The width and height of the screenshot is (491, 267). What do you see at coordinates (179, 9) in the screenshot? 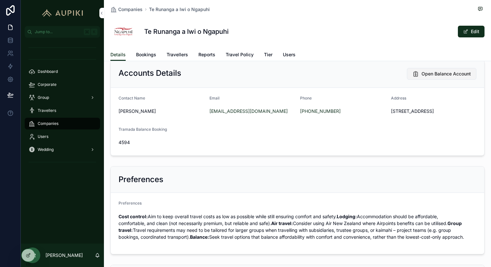
I see `span: Te Runanga a Iwi o Ngapuhi` at bounding box center [179, 9].